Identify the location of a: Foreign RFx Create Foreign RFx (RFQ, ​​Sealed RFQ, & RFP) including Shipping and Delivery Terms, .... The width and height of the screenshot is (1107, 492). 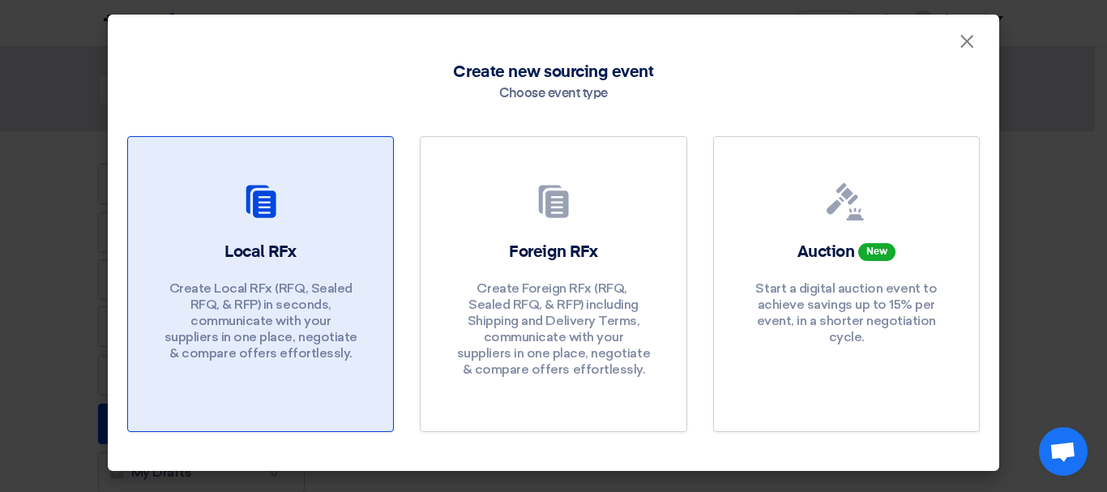
(552, 284).